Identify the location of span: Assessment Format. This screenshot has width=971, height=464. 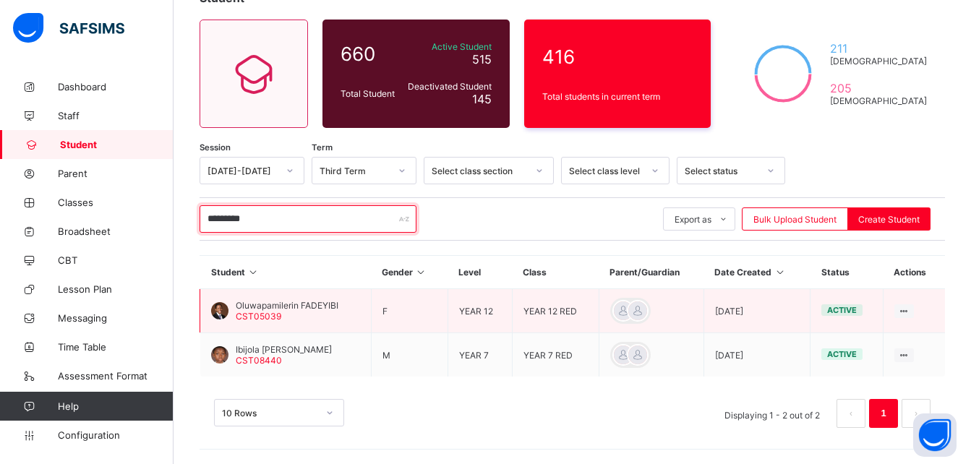
(116, 376).